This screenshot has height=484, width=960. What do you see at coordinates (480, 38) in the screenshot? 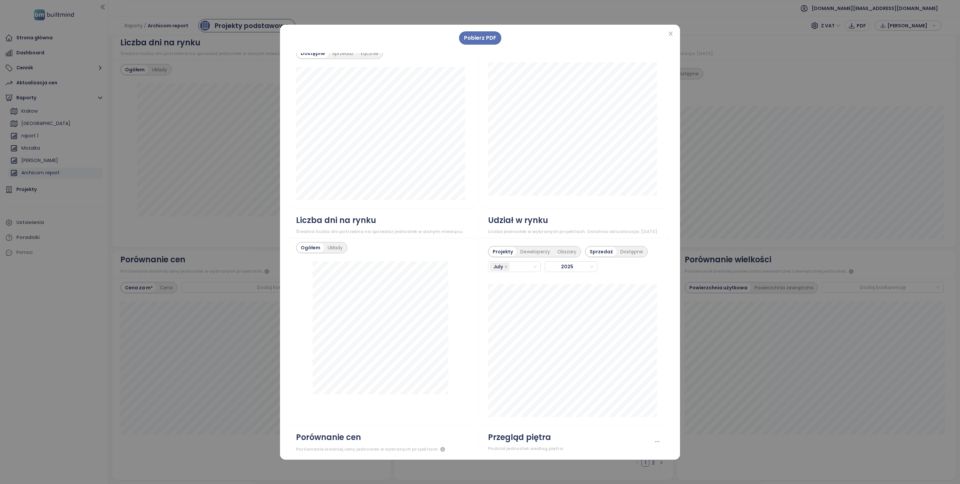
I see `button: Pobierz PDF` at bounding box center [480, 38].